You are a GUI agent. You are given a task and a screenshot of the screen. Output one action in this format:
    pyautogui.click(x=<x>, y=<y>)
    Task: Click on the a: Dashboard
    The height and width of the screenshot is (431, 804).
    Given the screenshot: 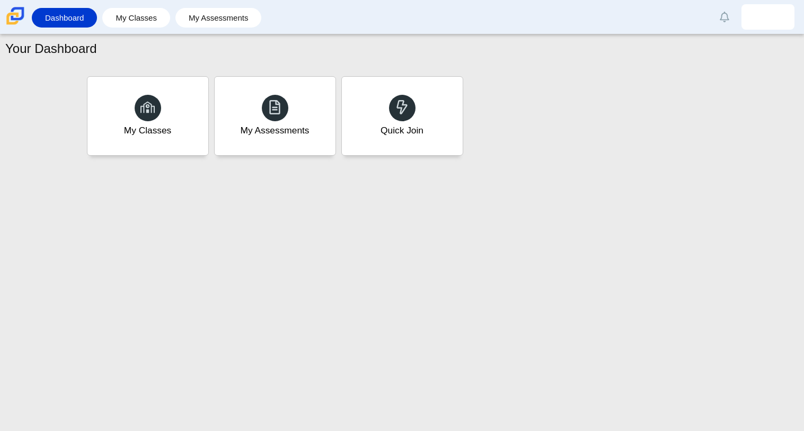 What is the action you would take?
    pyautogui.click(x=64, y=17)
    